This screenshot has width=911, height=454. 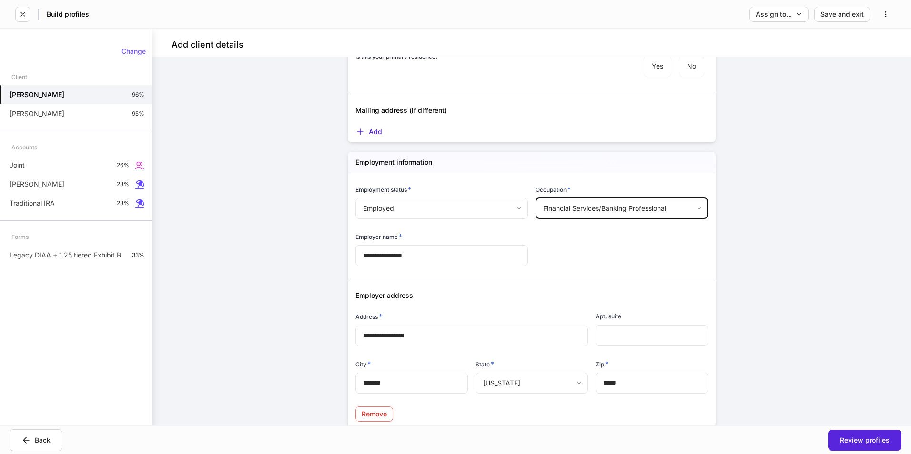 What do you see at coordinates (601, 364) in the screenshot?
I see `h6: Zip` at bounding box center [601, 364].